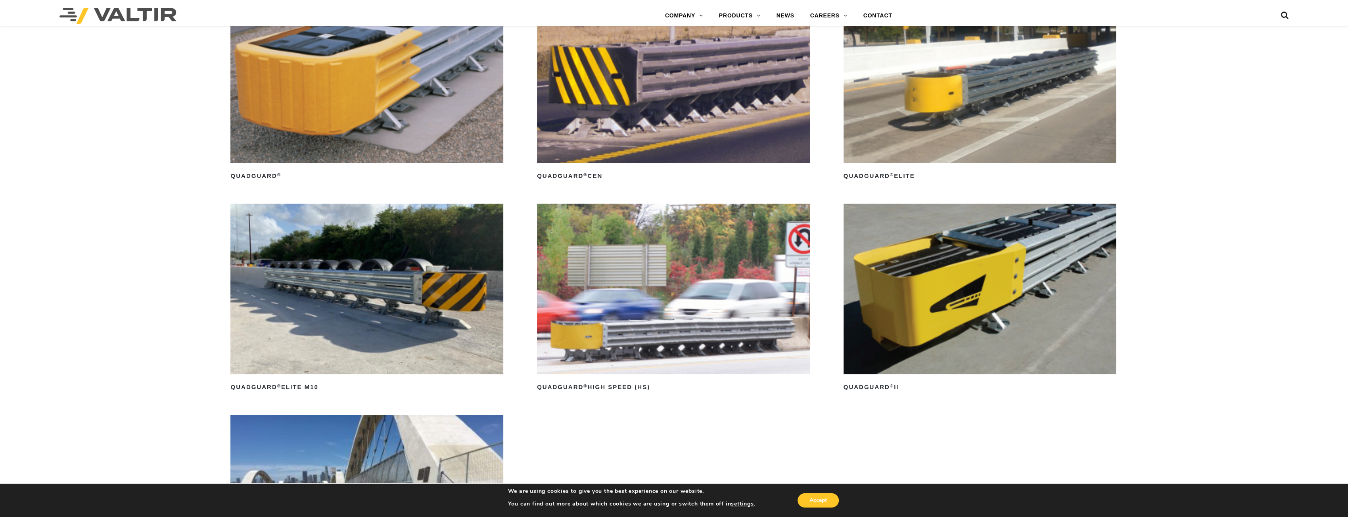  Describe the element at coordinates (684, 16) in the screenshot. I see `a: COMPANY` at that location.